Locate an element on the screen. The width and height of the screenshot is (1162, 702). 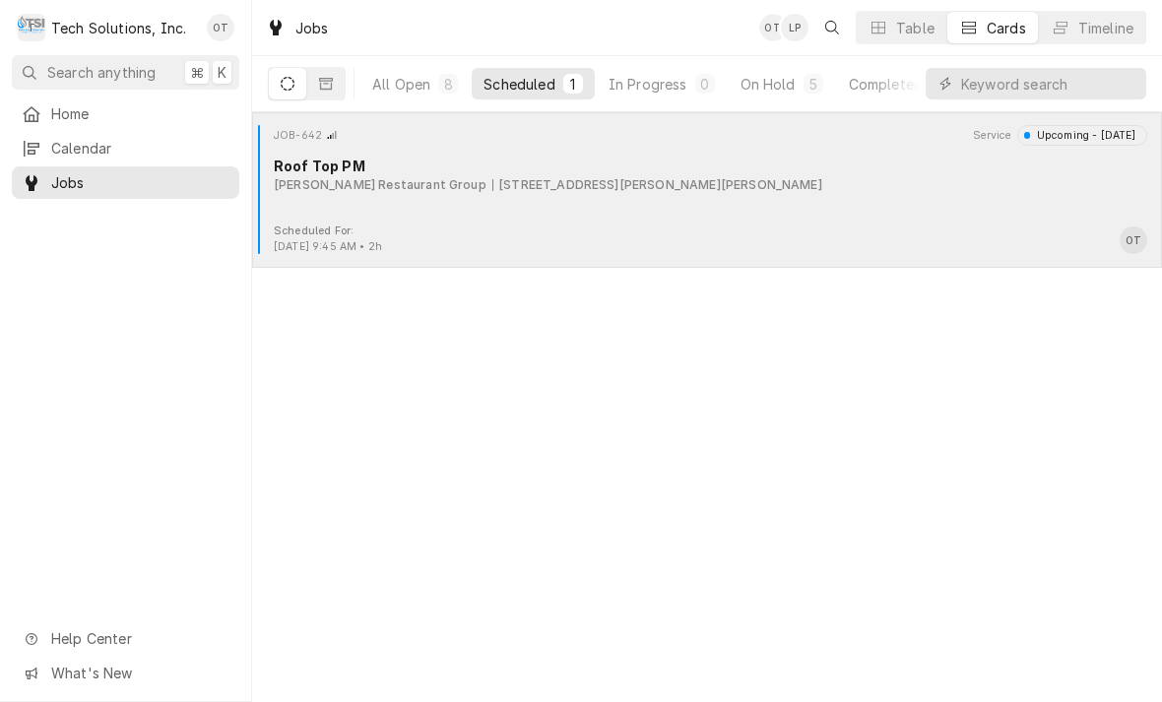
input: Keyword search is located at coordinates (1049, 84).